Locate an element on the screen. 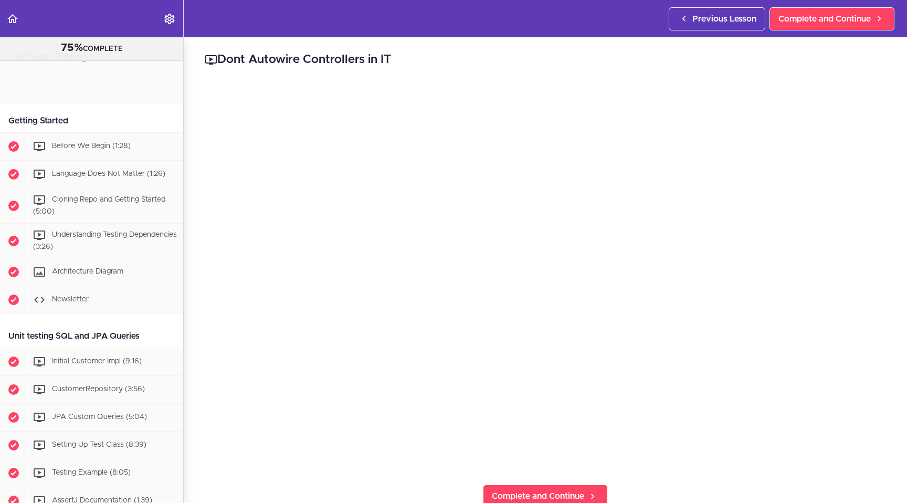 This screenshot has width=907, height=503. span: Before We Begin (1:28) is located at coordinates (91, 146).